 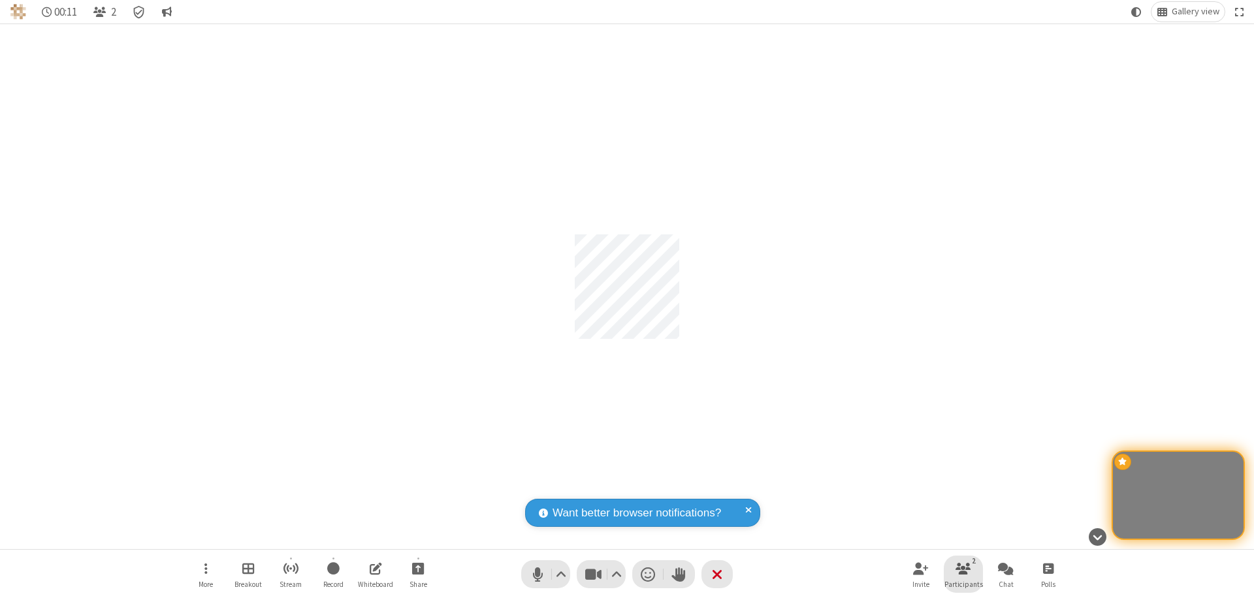 What do you see at coordinates (921, 574) in the screenshot?
I see `button: Invite participants (⌘+Shift+I)` at bounding box center [921, 574].